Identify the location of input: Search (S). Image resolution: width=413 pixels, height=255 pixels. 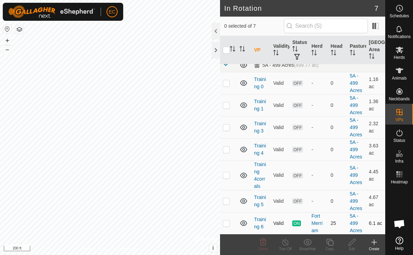
(326, 26).